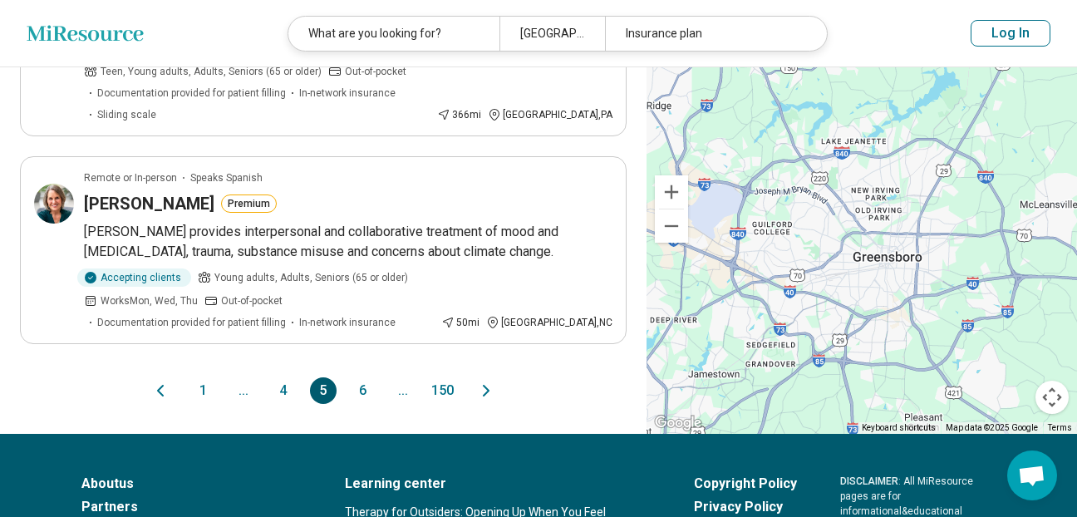 The width and height of the screenshot is (1077, 517). Describe the element at coordinates (191, 507) in the screenshot. I see `a: Partners` at that location.